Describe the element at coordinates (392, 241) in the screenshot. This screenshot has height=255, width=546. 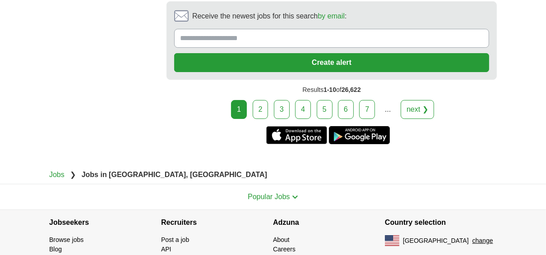
I see `img: US flag` at that location.